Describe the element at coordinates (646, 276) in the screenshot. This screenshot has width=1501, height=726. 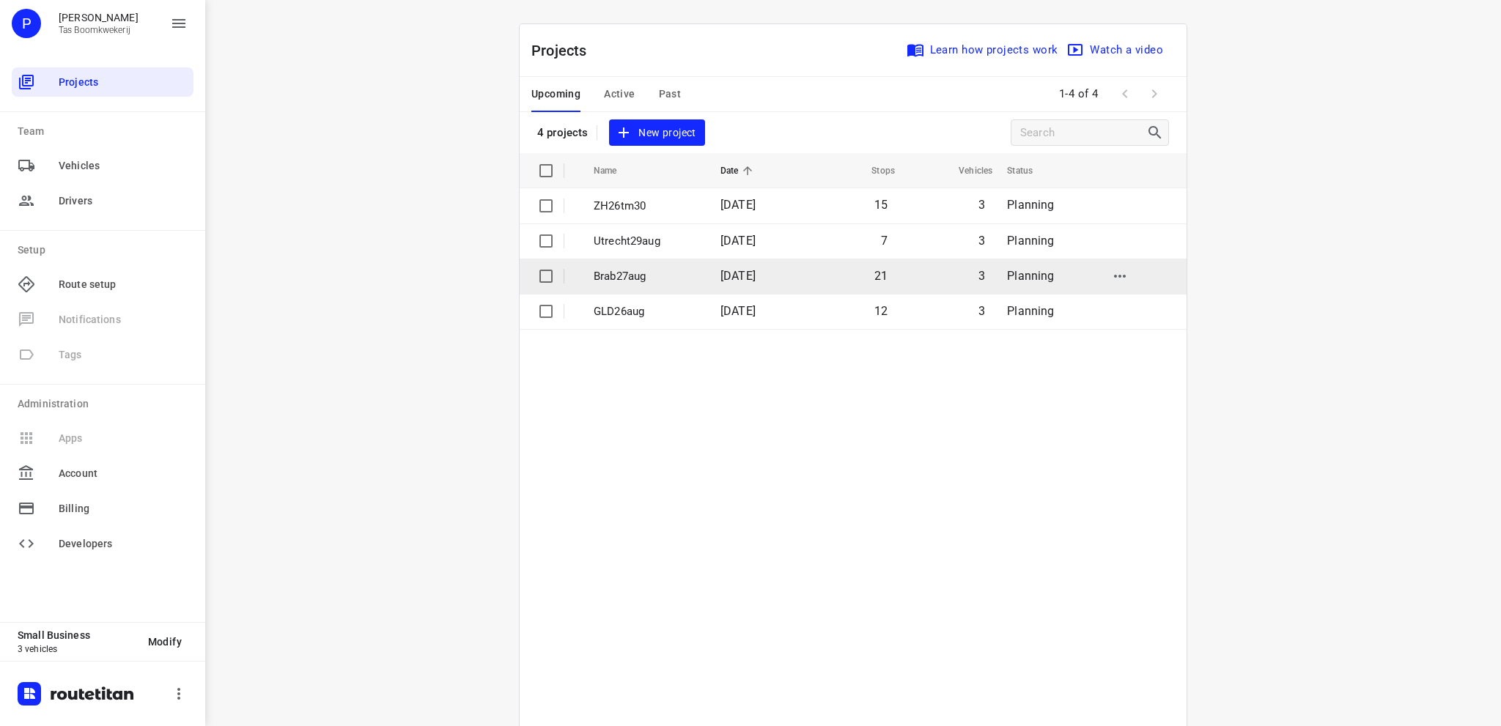
I see `p: Brab27aug` at that location.